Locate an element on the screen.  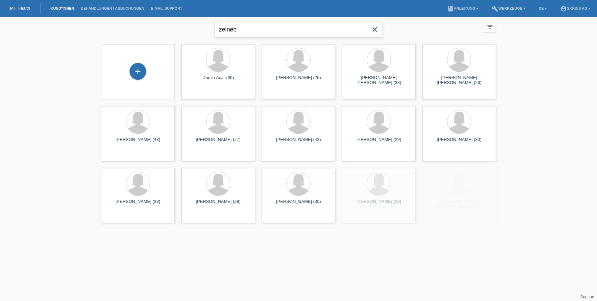
i: close is located at coordinates (374, 29).